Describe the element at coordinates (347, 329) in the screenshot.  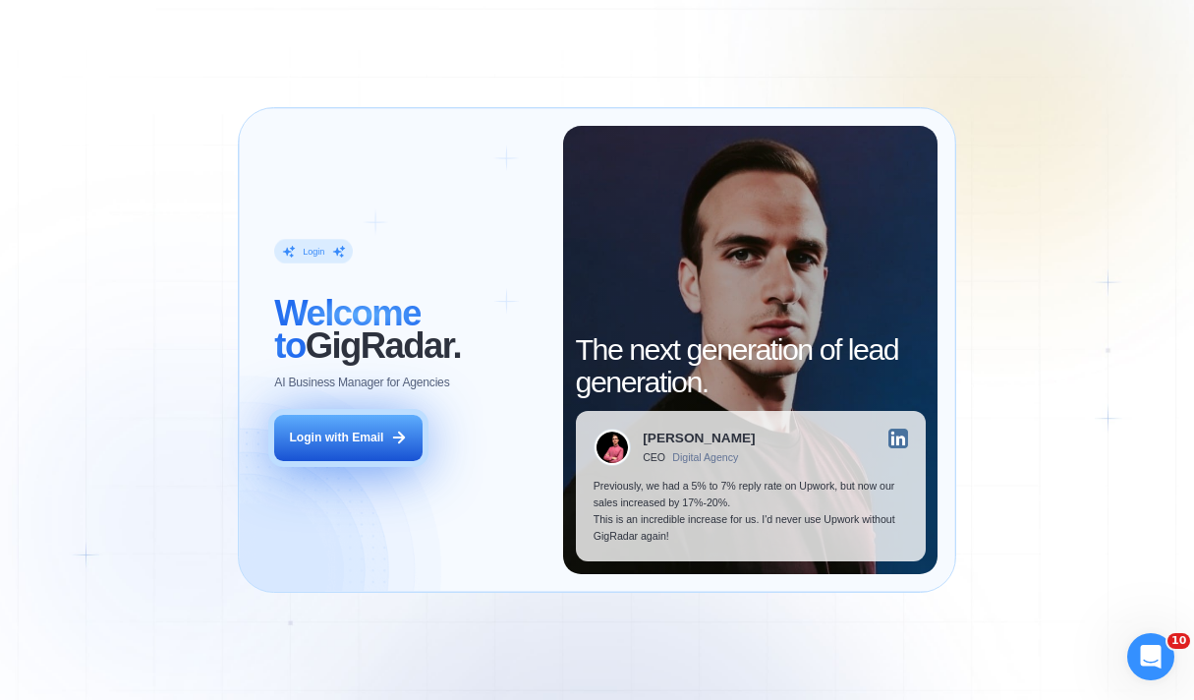
I see `span: Welcome to` at that location.